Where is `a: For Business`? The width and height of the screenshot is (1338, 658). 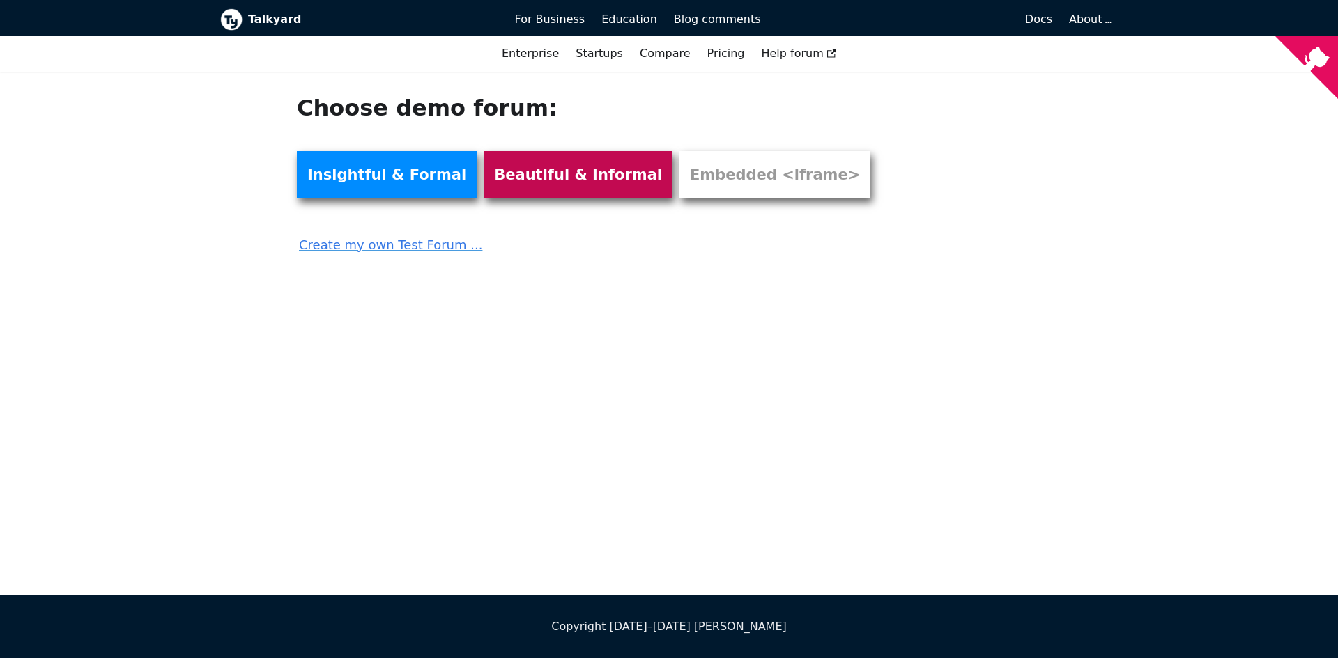 a: For Business is located at coordinates (550, 20).